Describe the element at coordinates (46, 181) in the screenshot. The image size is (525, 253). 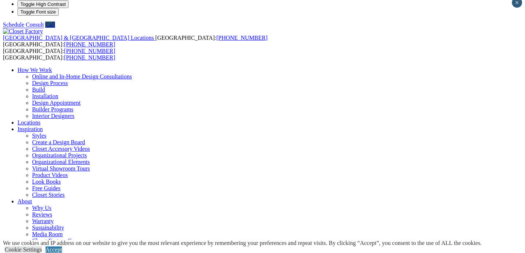
I see `a: Look Books` at that location.